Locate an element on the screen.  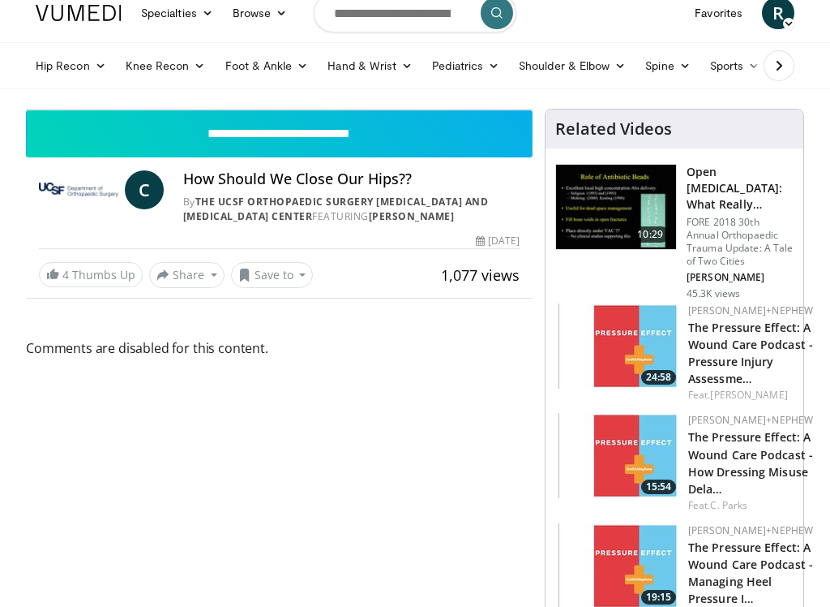
span: 19:15 is located at coordinates (659, 597).